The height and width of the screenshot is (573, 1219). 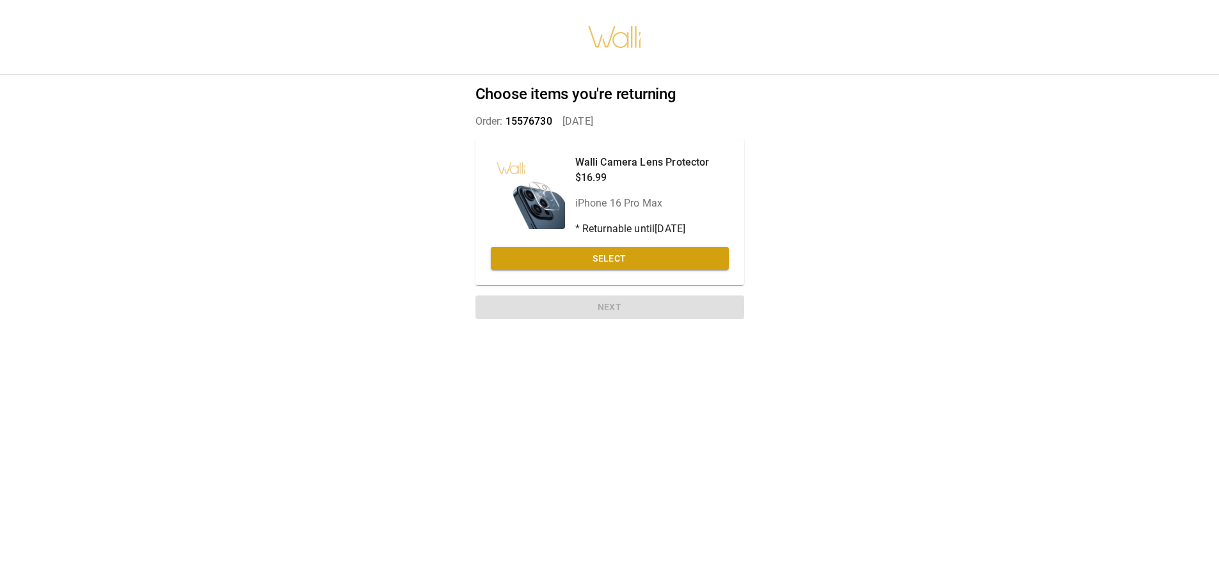 I want to click on p: iPhone 16 Pro Max, so click(x=643, y=204).